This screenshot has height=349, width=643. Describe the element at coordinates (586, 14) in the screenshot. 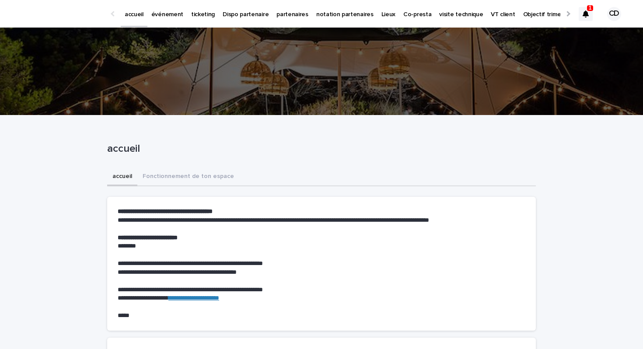

I see `div: 1` at that location.